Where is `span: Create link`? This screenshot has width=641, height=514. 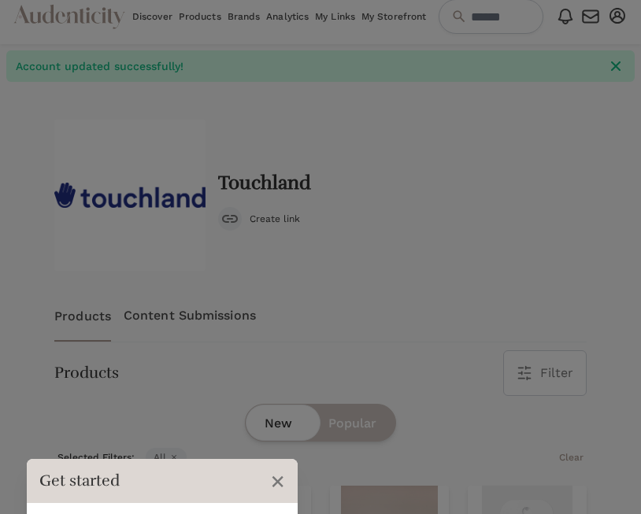
span: Create link is located at coordinates (275, 219).